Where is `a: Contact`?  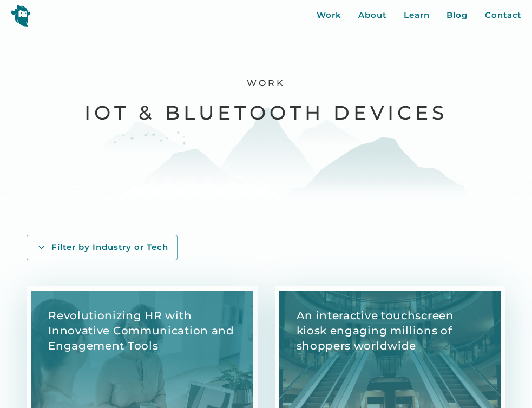
a: Contact is located at coordinates (503, 15).